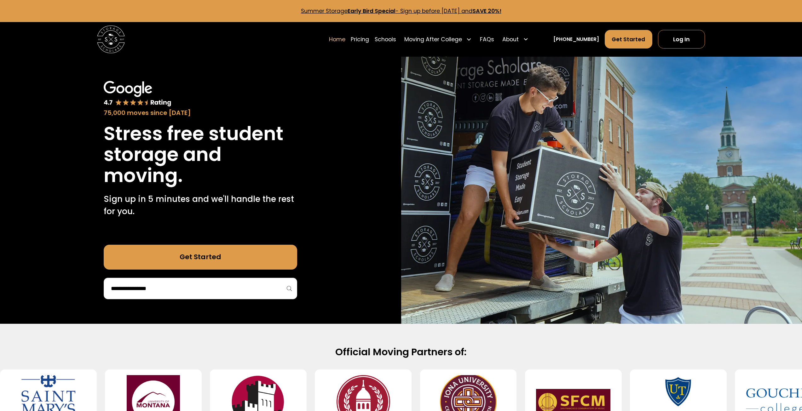 This screenshot has width=802, height=411. I want to click on a: Home, so click(337, 39).